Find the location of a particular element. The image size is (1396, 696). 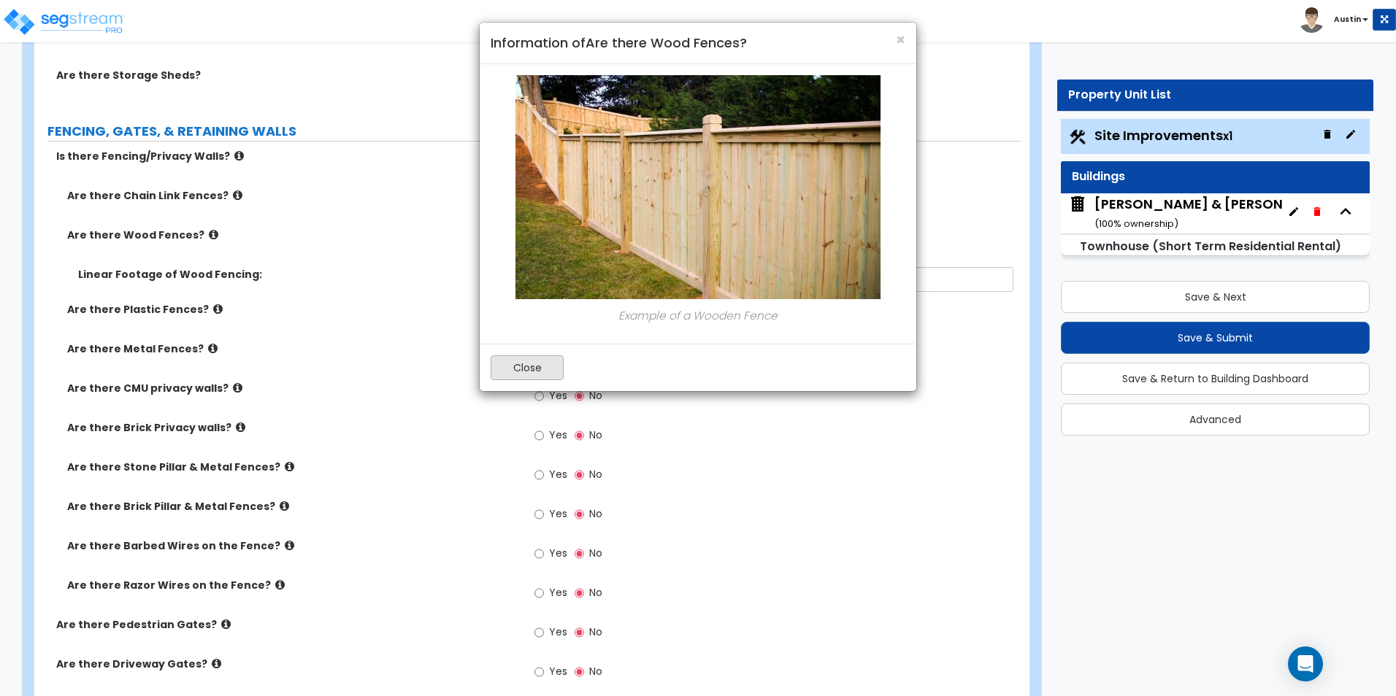

img: wood-fence.jpeg is located at coordinates (698, 187).